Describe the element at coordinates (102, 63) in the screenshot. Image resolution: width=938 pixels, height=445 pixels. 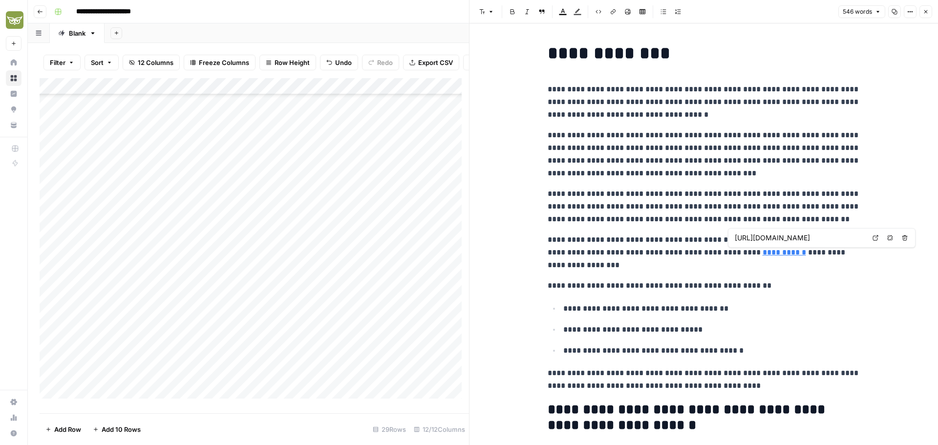
I see `button: Sort` at that location.